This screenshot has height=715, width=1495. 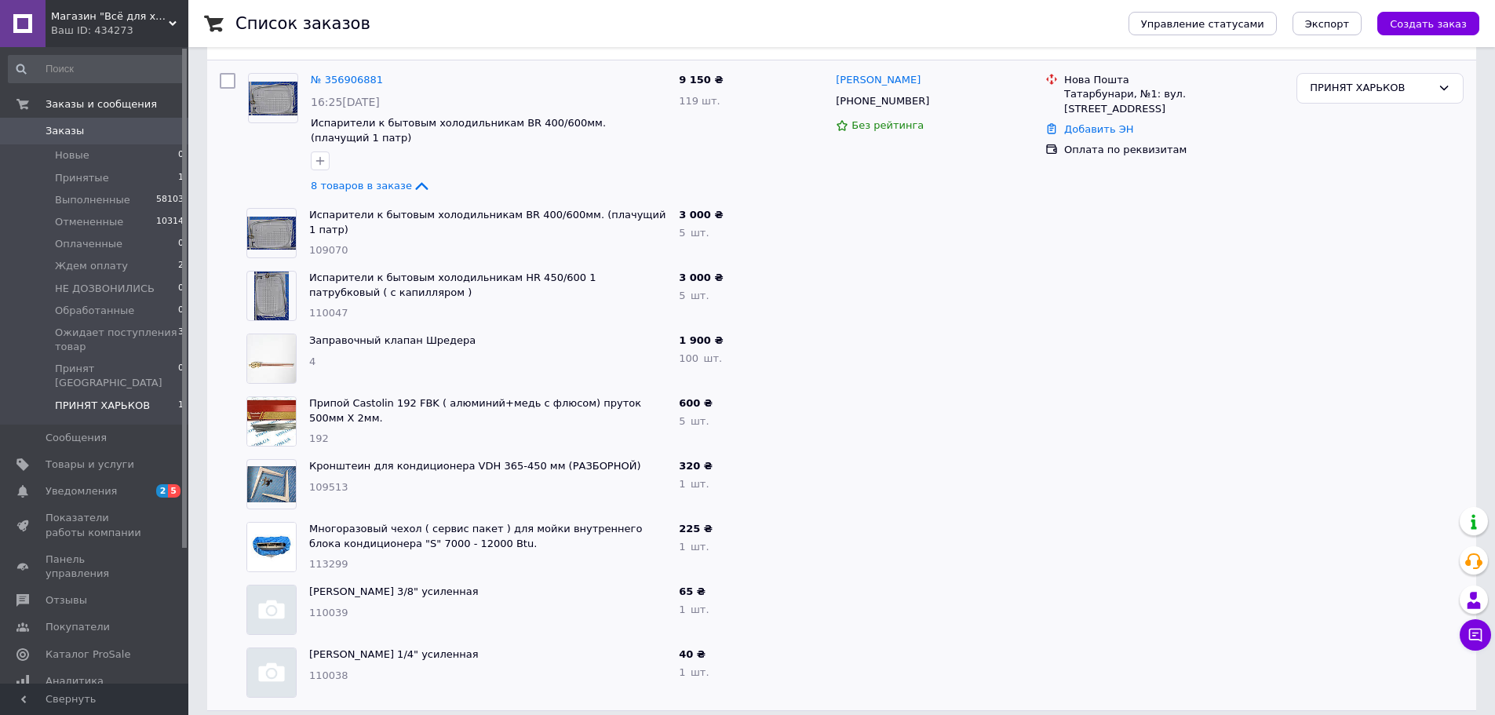 I want to click on span: 600 ₴, so click(x=695, y=403).